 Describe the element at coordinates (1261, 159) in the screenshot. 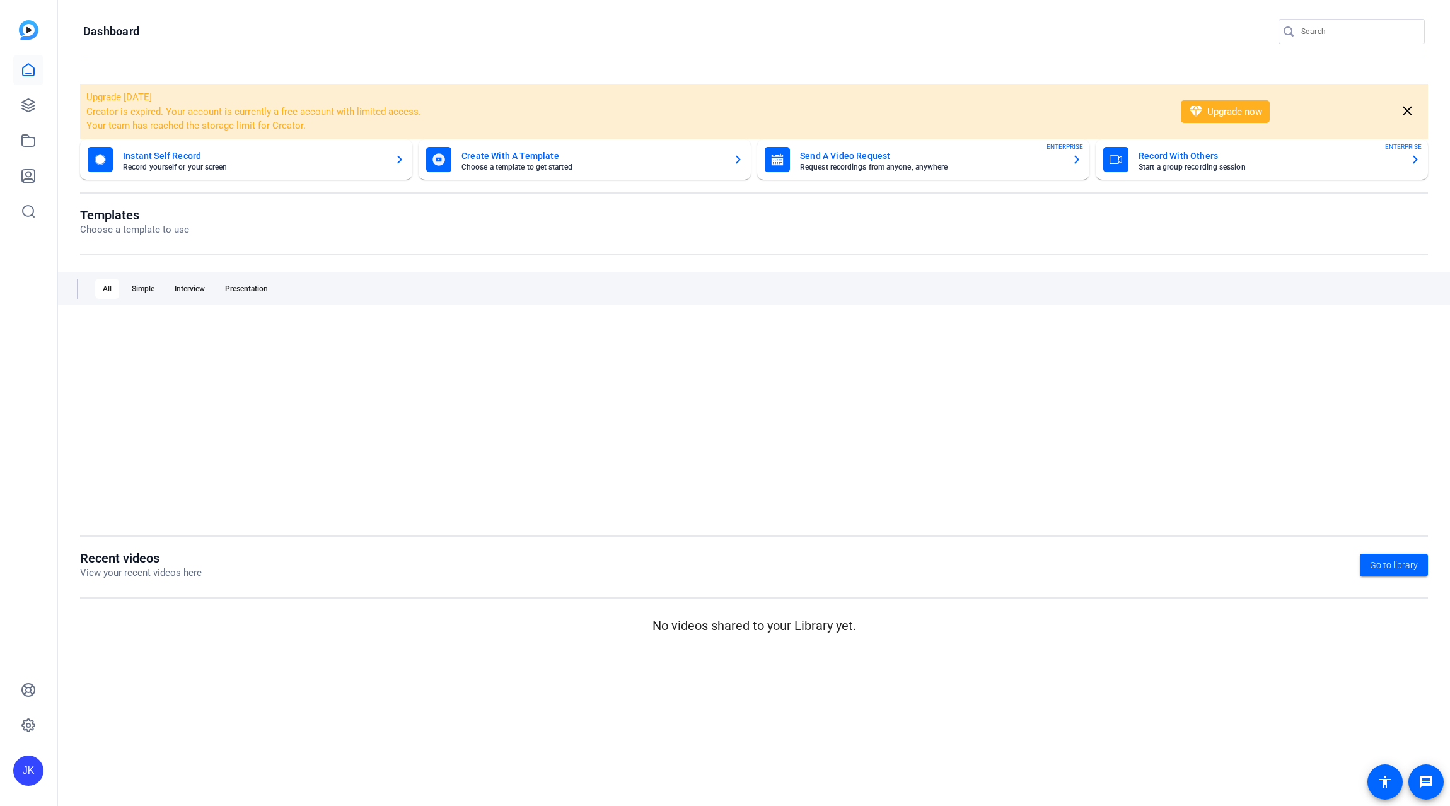

I see `button: Record With OthersStart a group recording sessionENTERPRISE` at that location.